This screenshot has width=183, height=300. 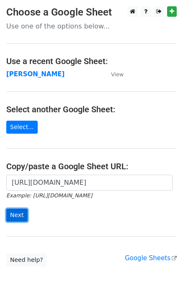 I want to click on input: Next, so click(x=17, y=215).